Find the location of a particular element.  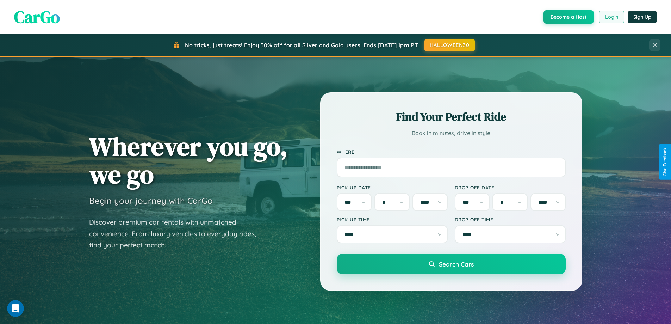

span: Search Cars is located at coordinates (456, 264).